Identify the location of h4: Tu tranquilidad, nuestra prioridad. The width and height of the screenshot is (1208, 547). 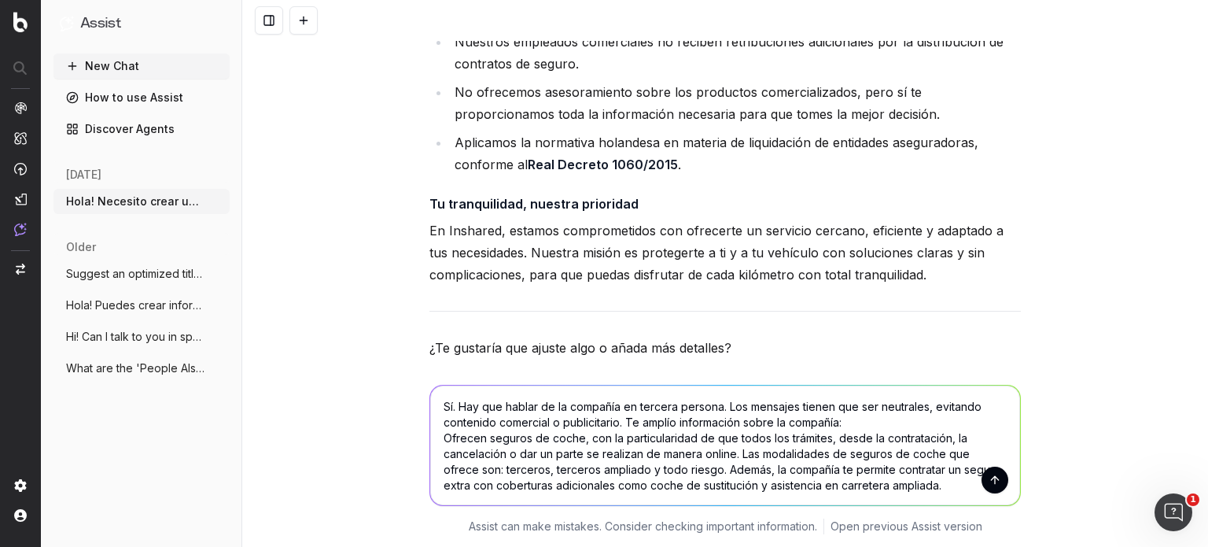
(725, 204).